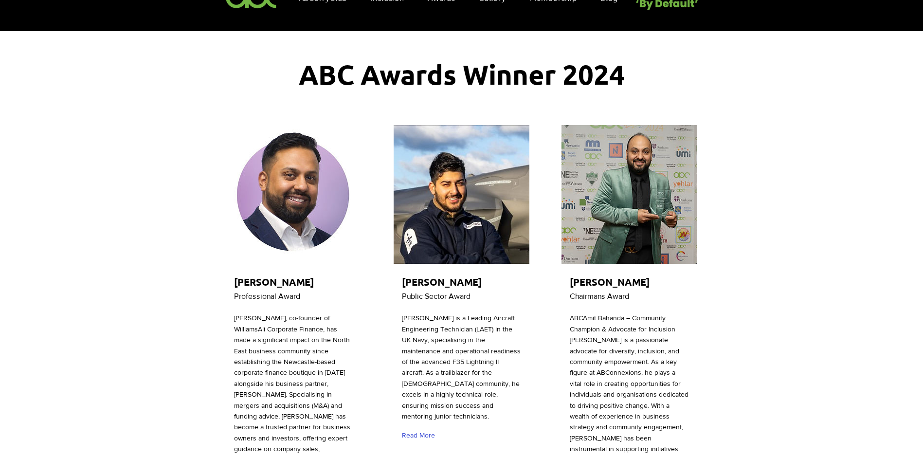 This screenshot has width=923, height=457. I want to click on a: Abu Ali, so click(293, 194).